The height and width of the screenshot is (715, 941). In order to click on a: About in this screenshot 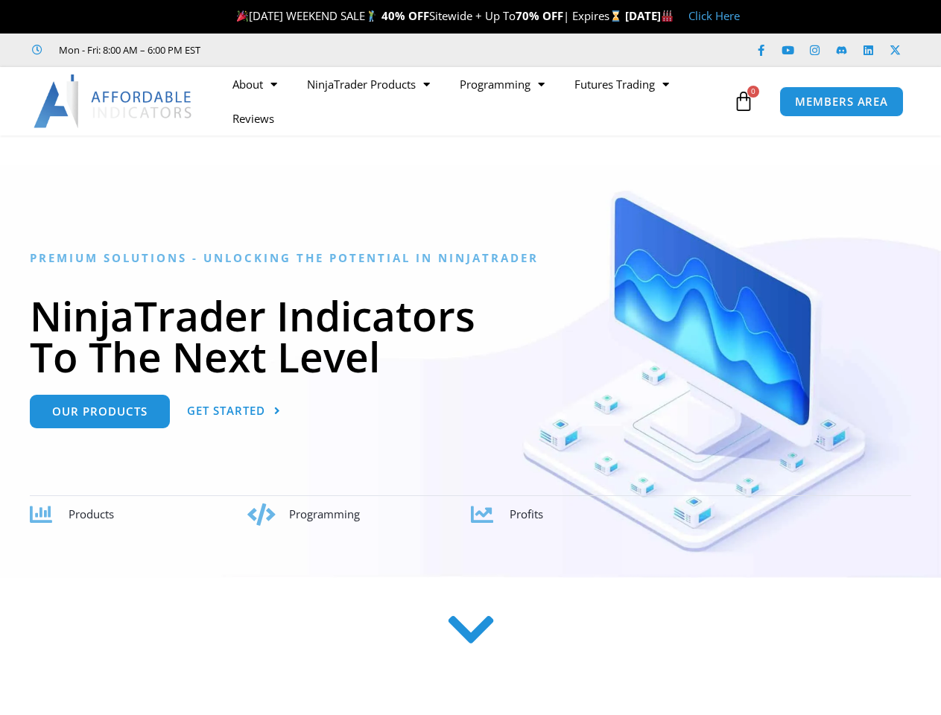, I will do `click(255, 84)`.